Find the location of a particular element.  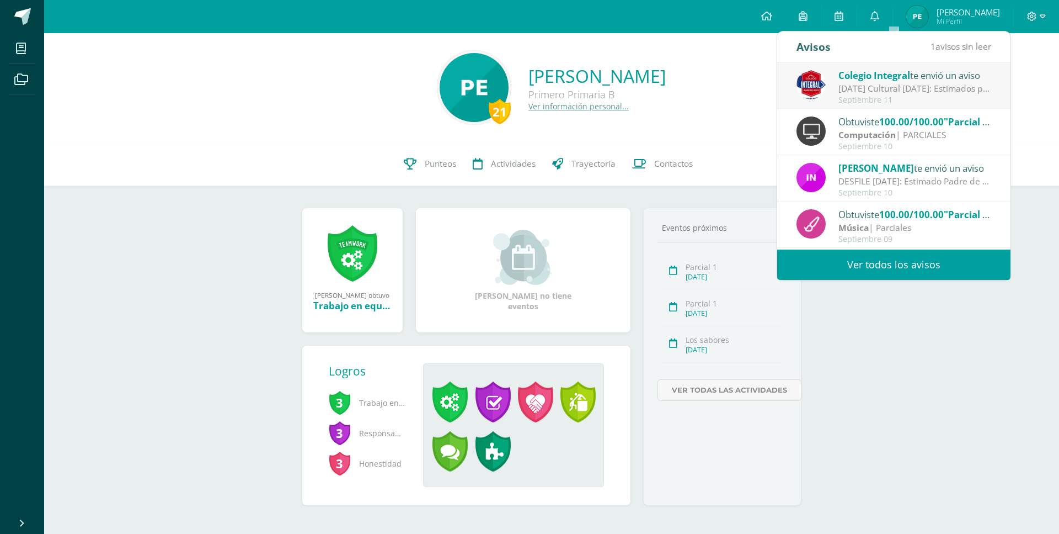

div: Avisos is located at coordinates (814, 46).